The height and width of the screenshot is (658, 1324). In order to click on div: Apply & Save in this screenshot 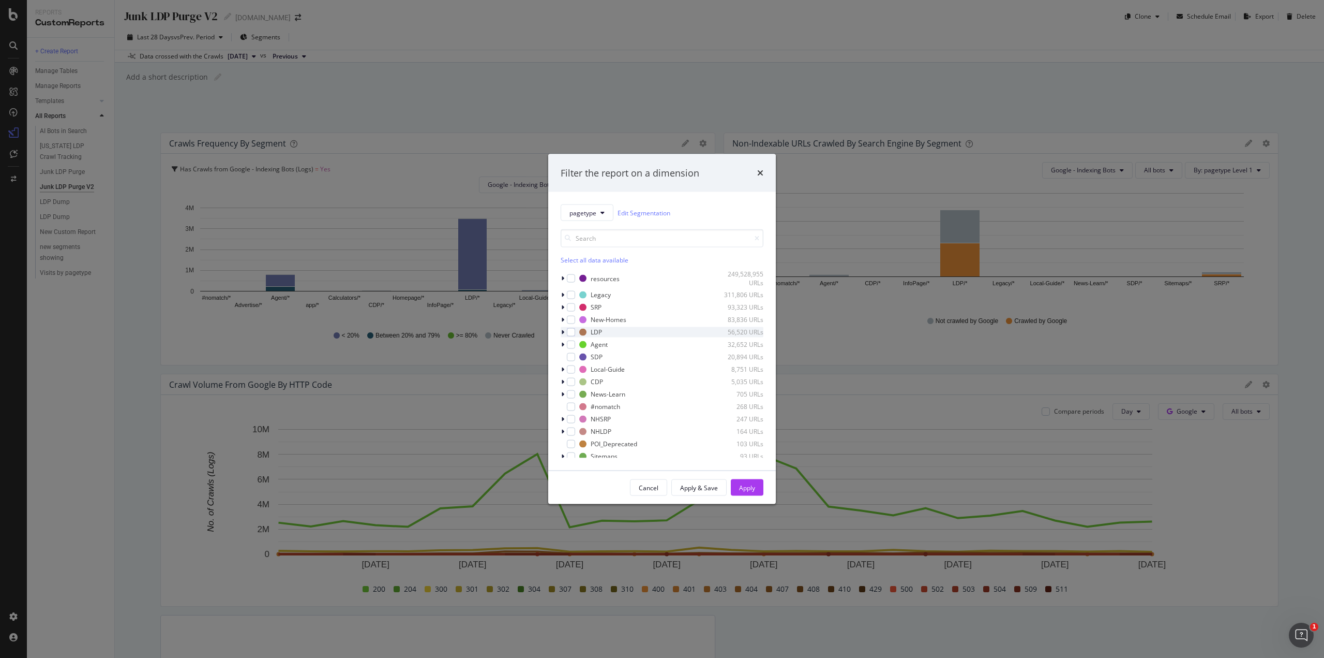, I will do `click(699, 487)`.